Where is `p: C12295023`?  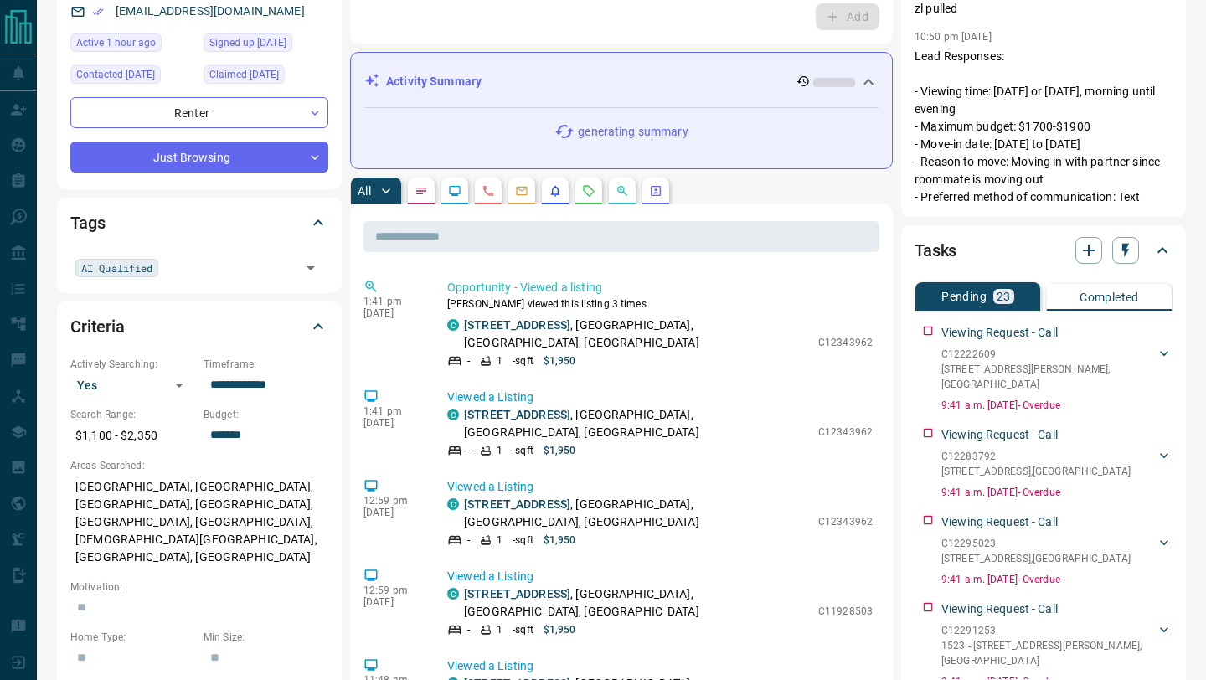
p: C12295023 is located at coordinates (1036, 543).